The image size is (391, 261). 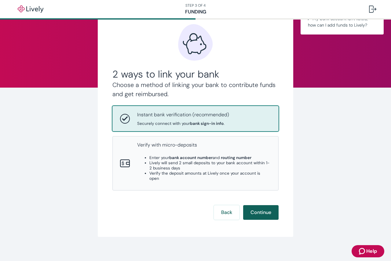 I want to click on li: Lively will send 2 small deposits to your bank account within 1-2 business days, so click(x=210, y=166).